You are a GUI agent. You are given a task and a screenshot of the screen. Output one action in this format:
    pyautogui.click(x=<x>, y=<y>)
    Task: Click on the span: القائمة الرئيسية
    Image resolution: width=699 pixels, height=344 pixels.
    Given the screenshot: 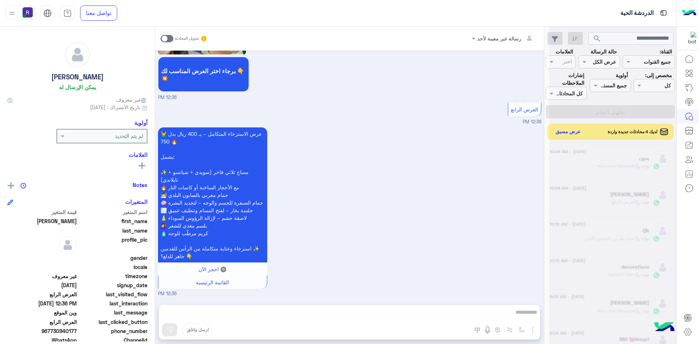 What is the action you would take?
    pyautogui.click(x=212, y=282)
    